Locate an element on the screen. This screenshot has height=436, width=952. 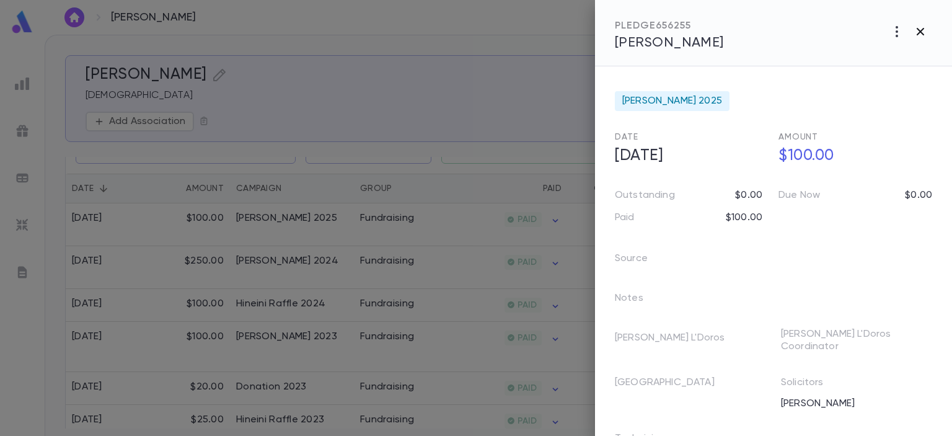
p: Due Now is located at coordinates (799, 195).